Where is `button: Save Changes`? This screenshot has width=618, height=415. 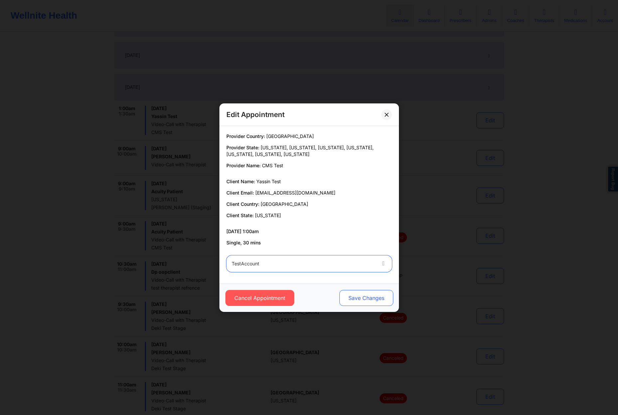 button: Save Changes is located at coordinates (366, 298).